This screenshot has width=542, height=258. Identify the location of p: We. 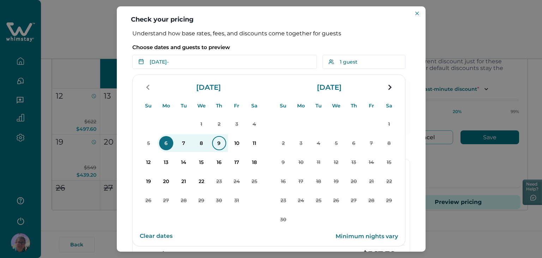
(202, 106).